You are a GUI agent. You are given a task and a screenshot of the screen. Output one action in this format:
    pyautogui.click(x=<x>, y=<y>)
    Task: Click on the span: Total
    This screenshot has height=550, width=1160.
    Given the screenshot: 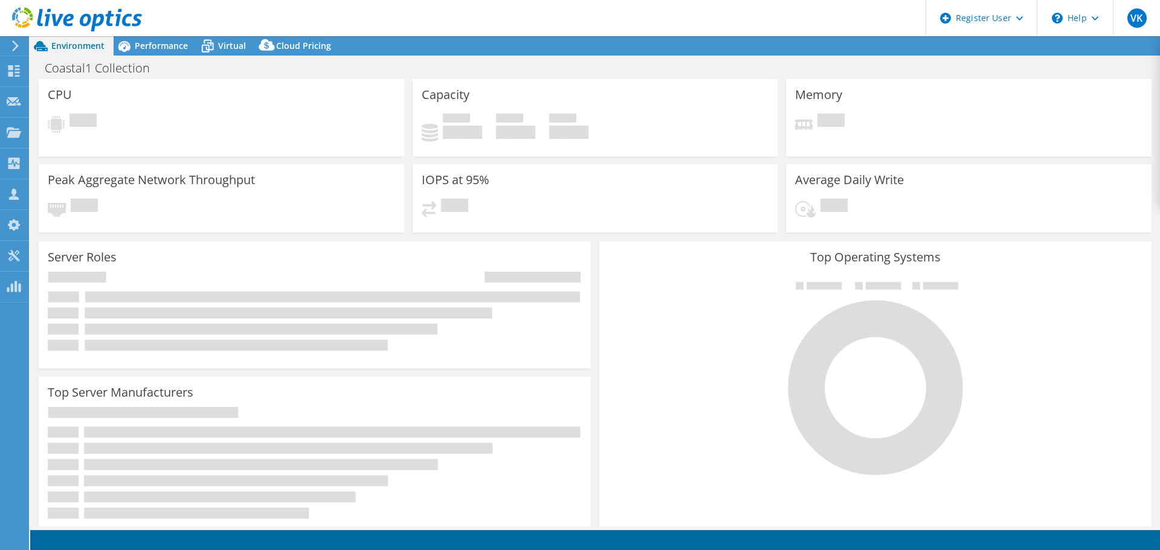 What is the action you would take?
    pyautogui.click(x=562, y=120)
    